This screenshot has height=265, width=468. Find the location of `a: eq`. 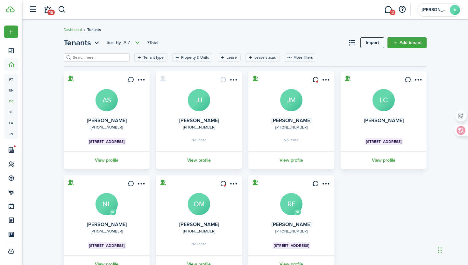

a: eq is located at coordinates (11, 123).